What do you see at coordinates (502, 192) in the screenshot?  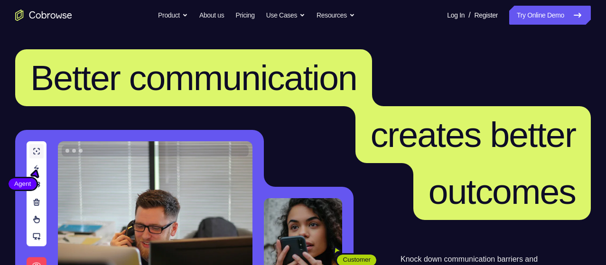 I see `span: outcomes` at bounding box center [502, 192].